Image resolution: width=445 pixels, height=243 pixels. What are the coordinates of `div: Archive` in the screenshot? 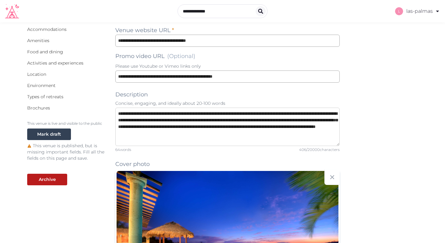 It's located at (47, 180).